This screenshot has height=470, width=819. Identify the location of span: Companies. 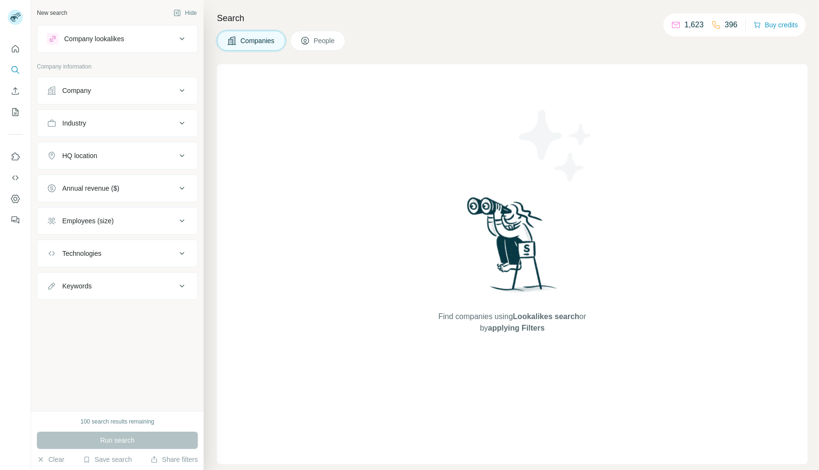
(258, 41).